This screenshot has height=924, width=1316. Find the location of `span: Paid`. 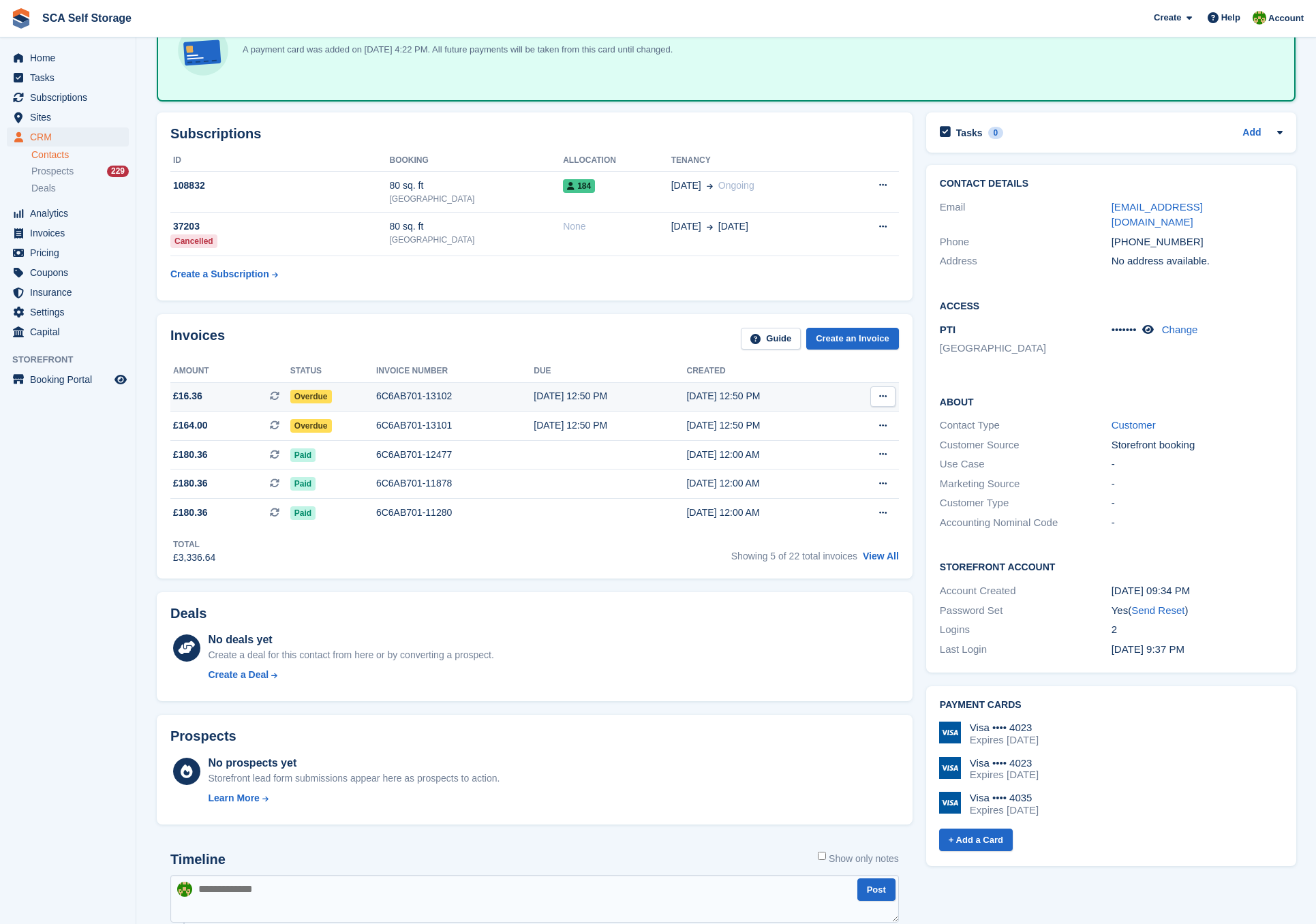

span: Paid is located at coordinates (302, 513).